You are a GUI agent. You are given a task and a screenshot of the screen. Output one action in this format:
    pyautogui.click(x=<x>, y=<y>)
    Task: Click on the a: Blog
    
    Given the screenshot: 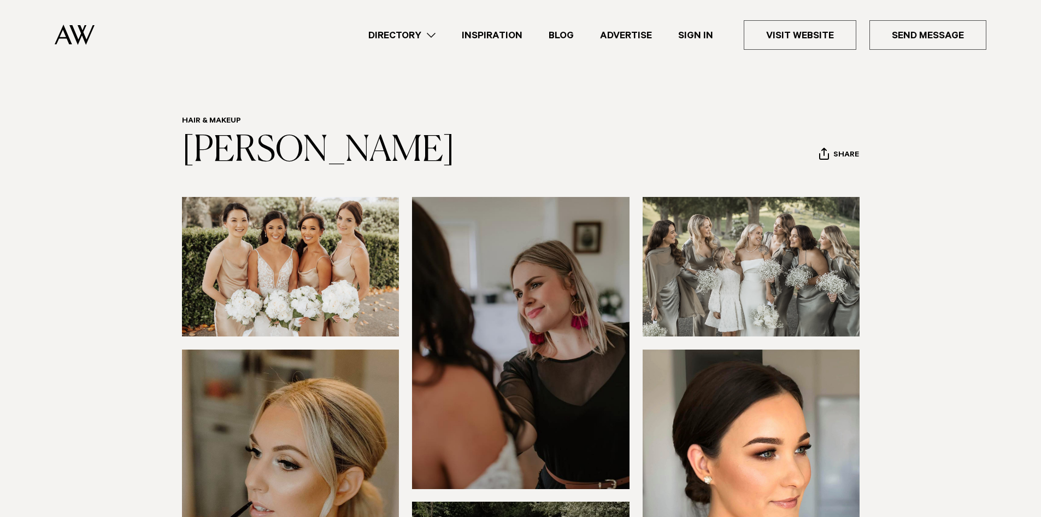 What is the action you would take?
    pyautogui.click(x=561, y=35)
    